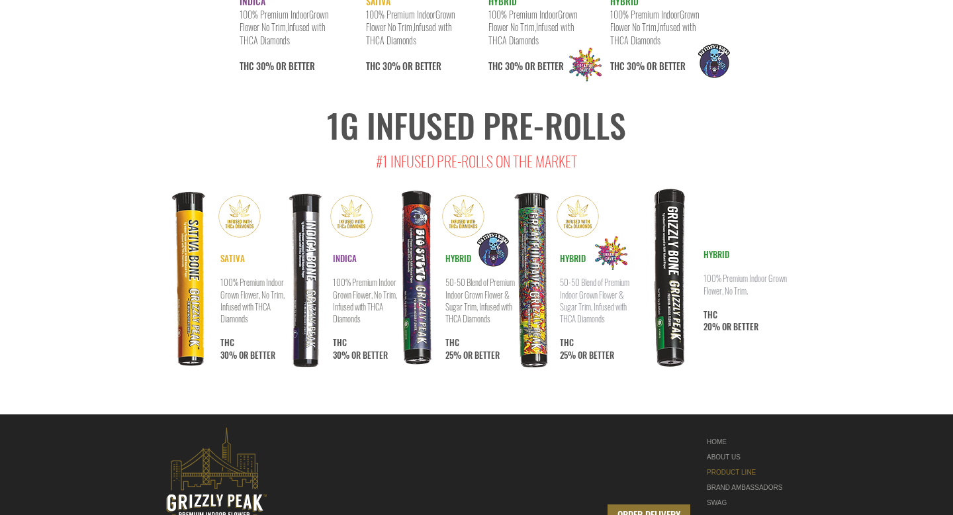 Image resolution: width=953 pixels, height=515 pixels. Describe the element at coordinates (193, 280) in the screenshot. I see `img: sativa bone.png` at that location.